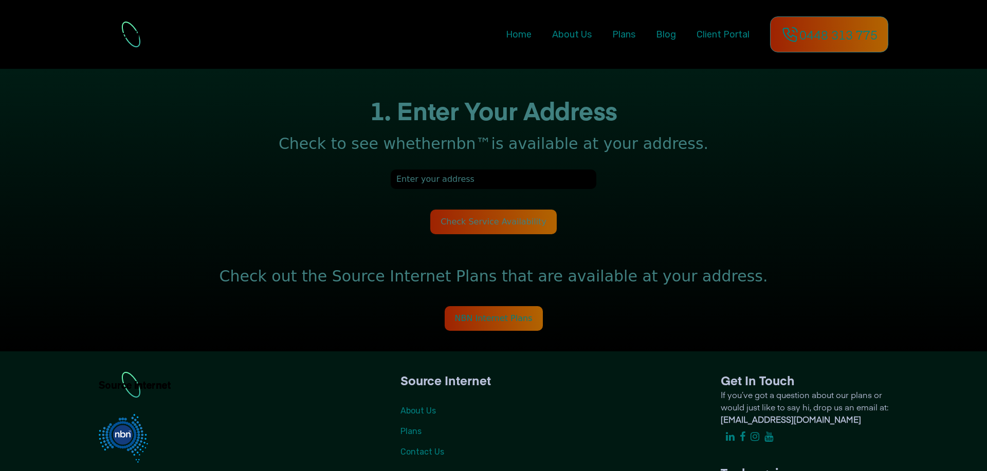 The image size is (987, 471). Describe the element at coordinates (493, 138) in the screenshot. I see `p: Check to see whether nbn™ is available at your address.` at that location.